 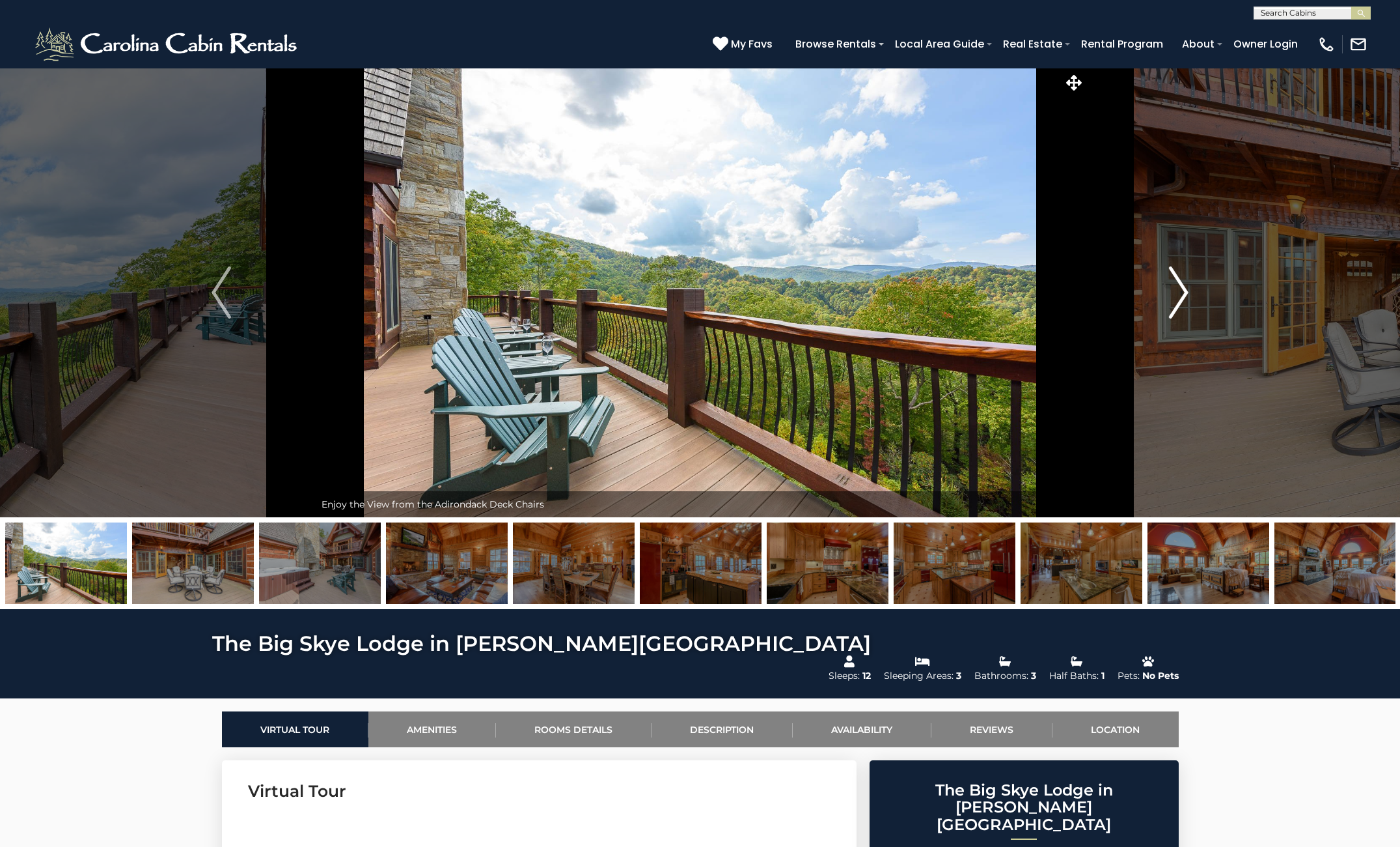 I want to click on span: My Favs, so click(x=752, y=43).